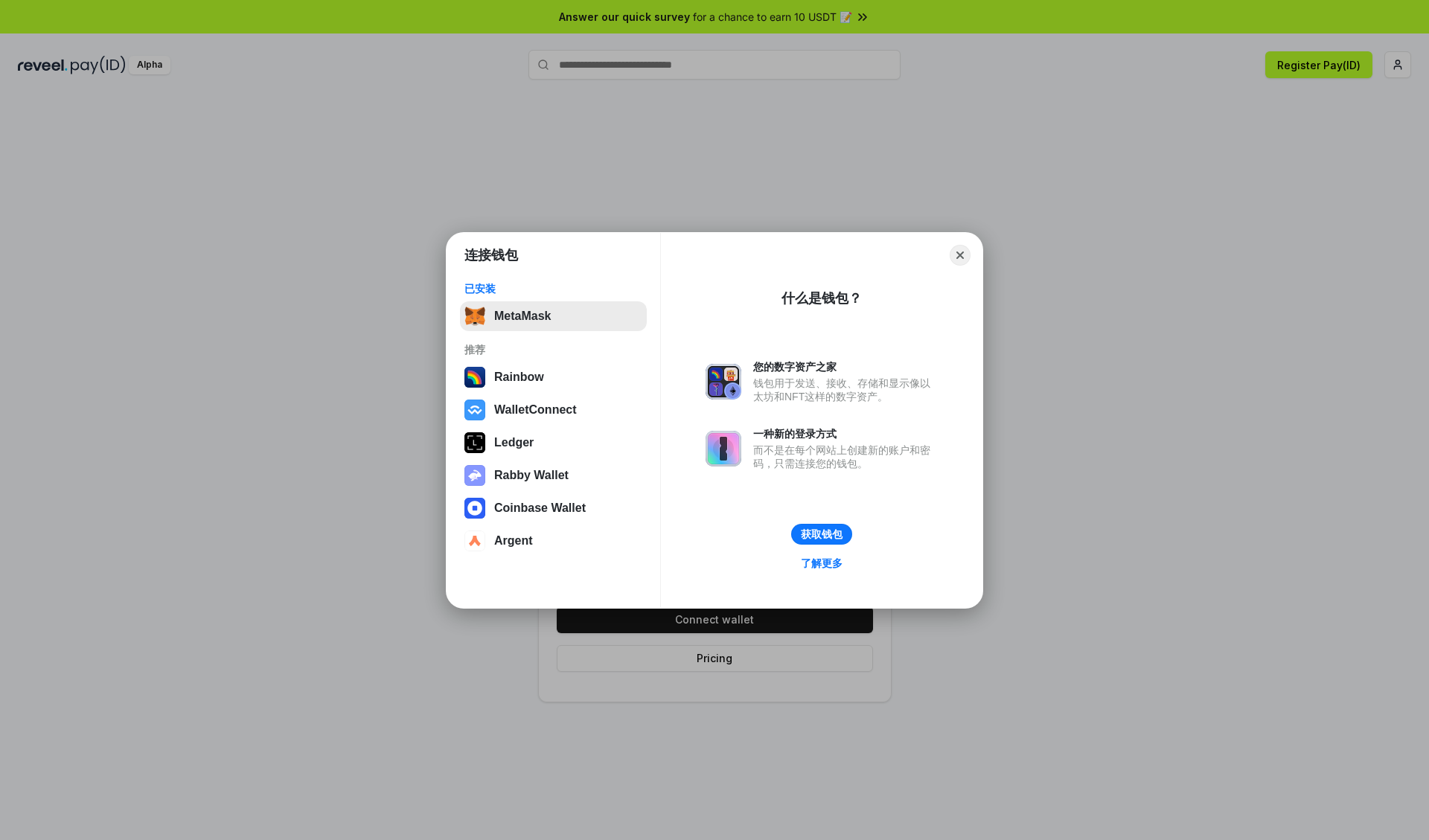  Describe the element at coordinates (553, 475) in the screenshot. I see `button: Rabby Wallet` at that location.